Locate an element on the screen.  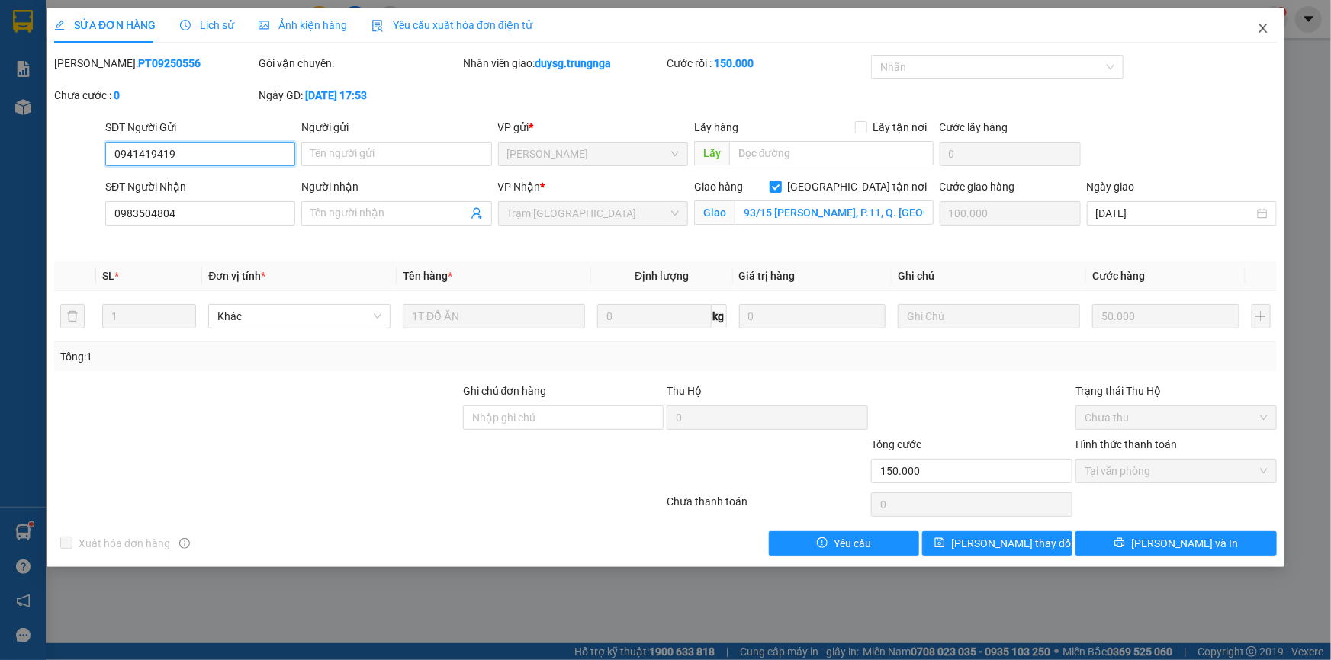
span: exclamation-circle is located at coordinates (822, 544).